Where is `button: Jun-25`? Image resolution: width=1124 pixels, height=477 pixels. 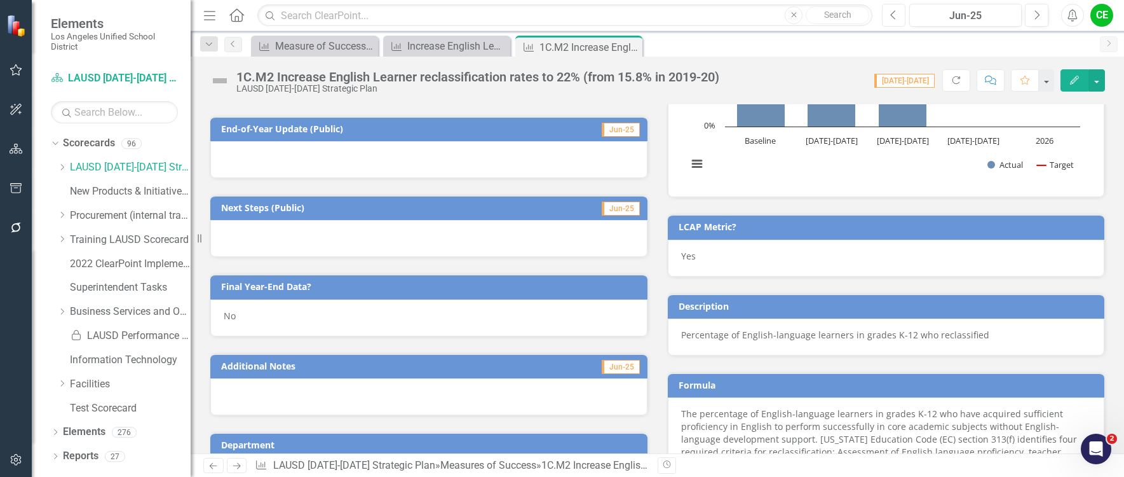 button: Jun-25 is located at coordinates (966, 15).